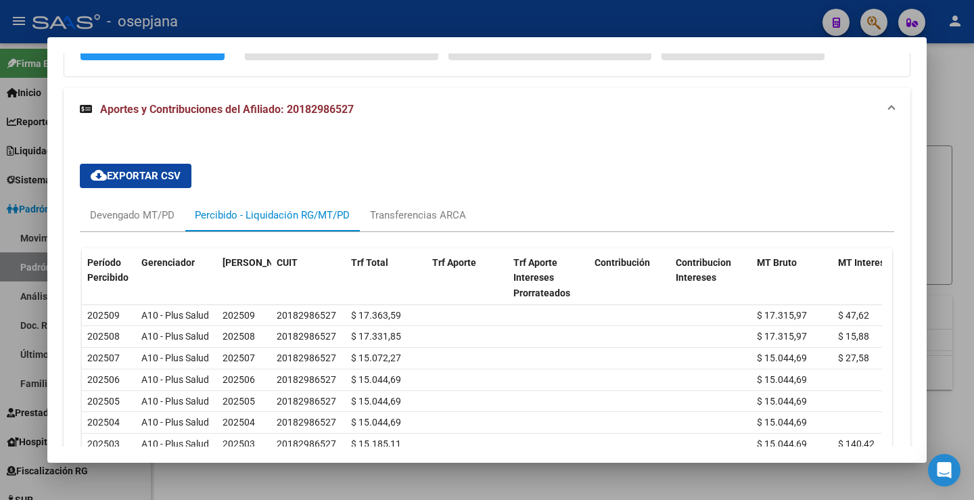  Describe the element at coordinates (132, 215) in the screenshot. I see `div: Devengado MT/PD` at that location.